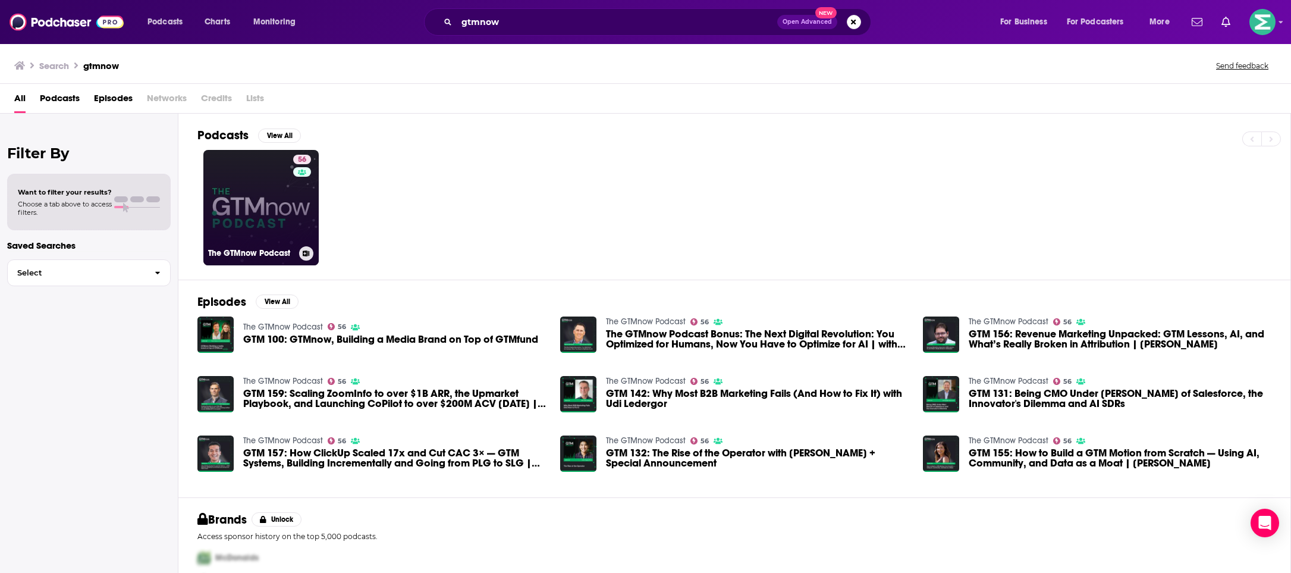  What do you see at coordinates (578, 334) in the screenshot?
I see `img: The GTMnow Podcast Bonus: The Next Digital Revolution: You Optimized for Humans, Now You Have to ...` at bounding box center [578, 334].